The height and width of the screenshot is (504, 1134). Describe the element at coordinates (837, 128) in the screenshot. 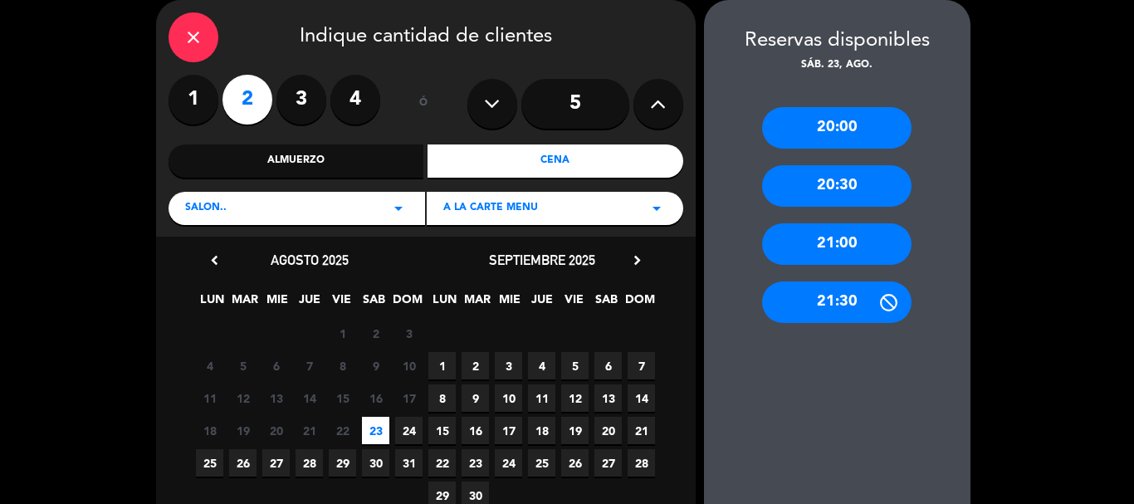

I see `div: 20:00` at that location.